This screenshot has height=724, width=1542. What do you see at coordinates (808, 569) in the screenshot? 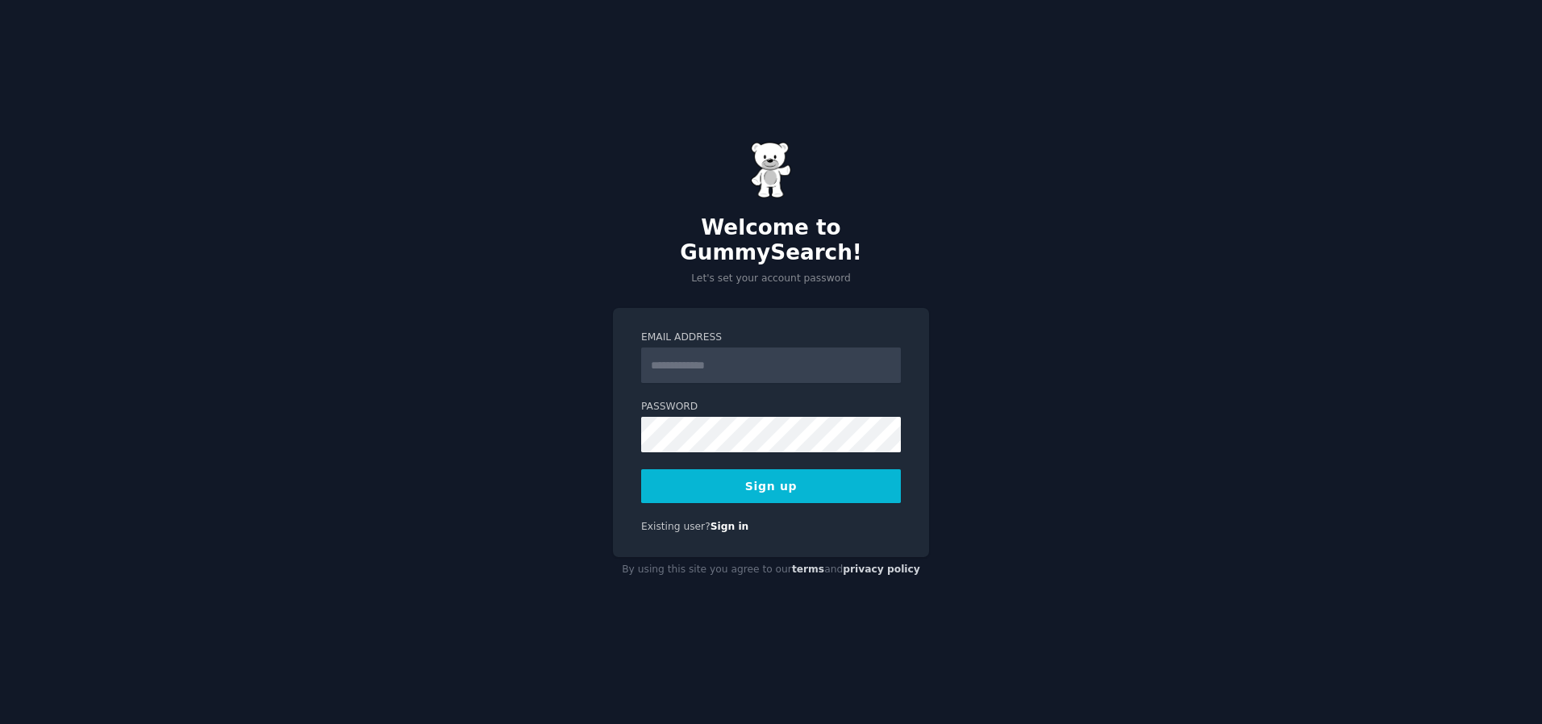
I see `a: terms` at bounding box center [808, 569].